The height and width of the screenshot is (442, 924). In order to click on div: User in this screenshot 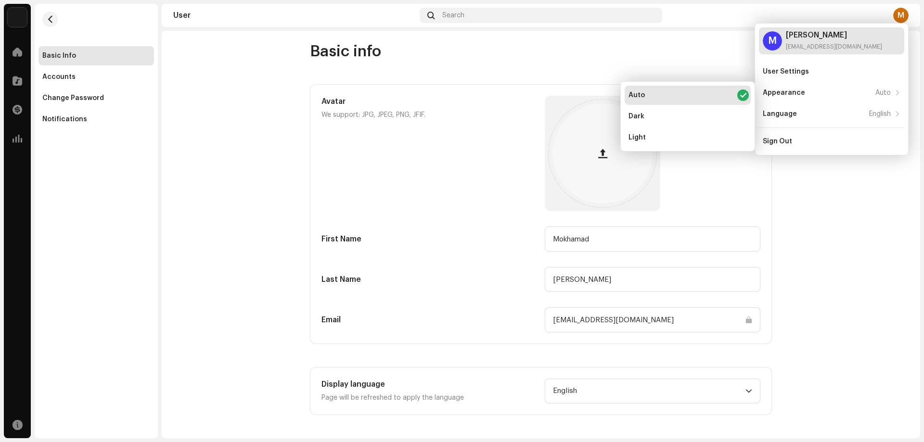, I will do `click(294, 15)`.